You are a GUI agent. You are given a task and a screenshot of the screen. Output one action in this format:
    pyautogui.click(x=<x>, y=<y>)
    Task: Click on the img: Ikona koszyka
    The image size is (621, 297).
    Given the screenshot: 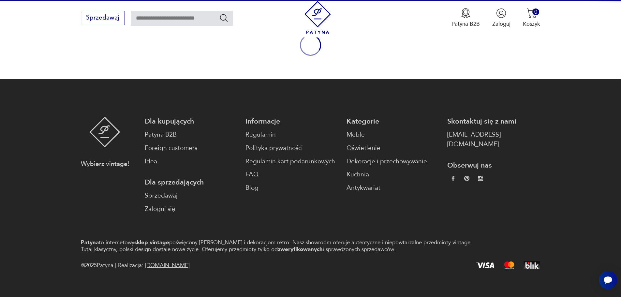 What is the action you would take?
    pyautogui.click(x=532, y=13)
    